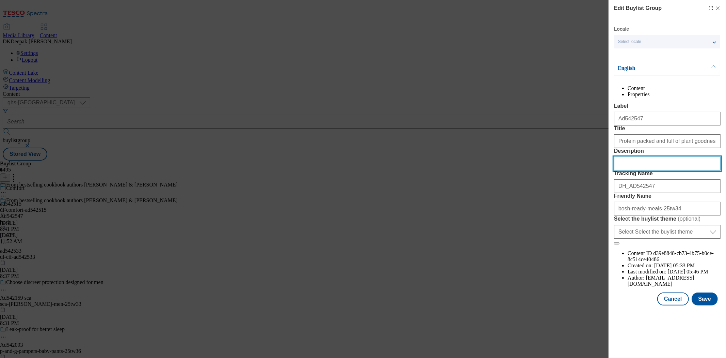 The height and width of the screenshot is (358, 726). Describe the element at coordinates (674, 281) in the screenshot. I see `li: Author:` at that location.